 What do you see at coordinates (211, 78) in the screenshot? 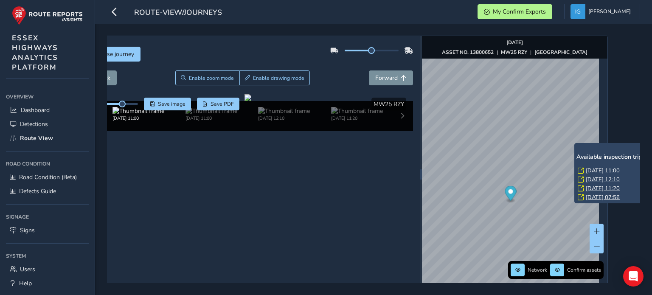
I see `span: Enable zoom mode` at bounding box center [211, 78].